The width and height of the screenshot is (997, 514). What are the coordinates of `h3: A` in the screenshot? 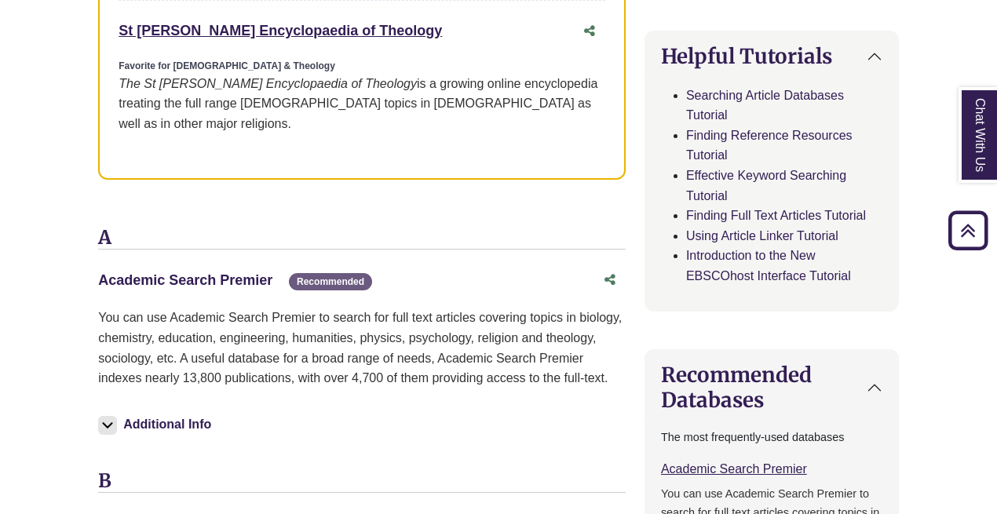 It's located at (362, 239).